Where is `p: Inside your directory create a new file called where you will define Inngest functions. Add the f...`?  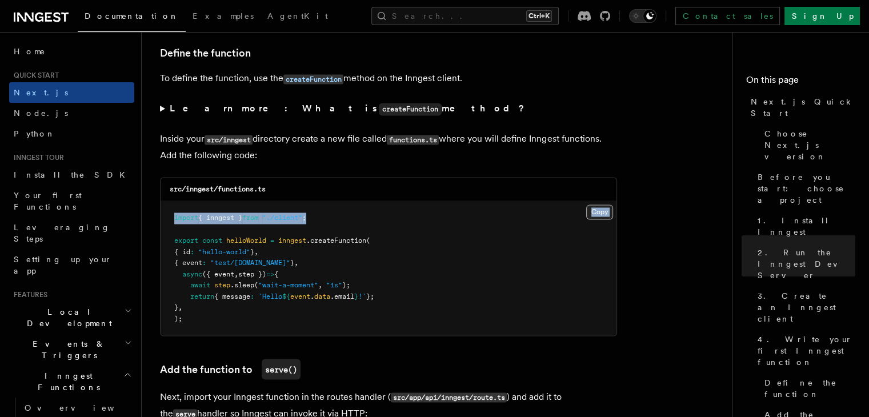 p: Inside your directory create a new file called where you will define Inngest functions. Add the f... is located at coordinates (389, 147).